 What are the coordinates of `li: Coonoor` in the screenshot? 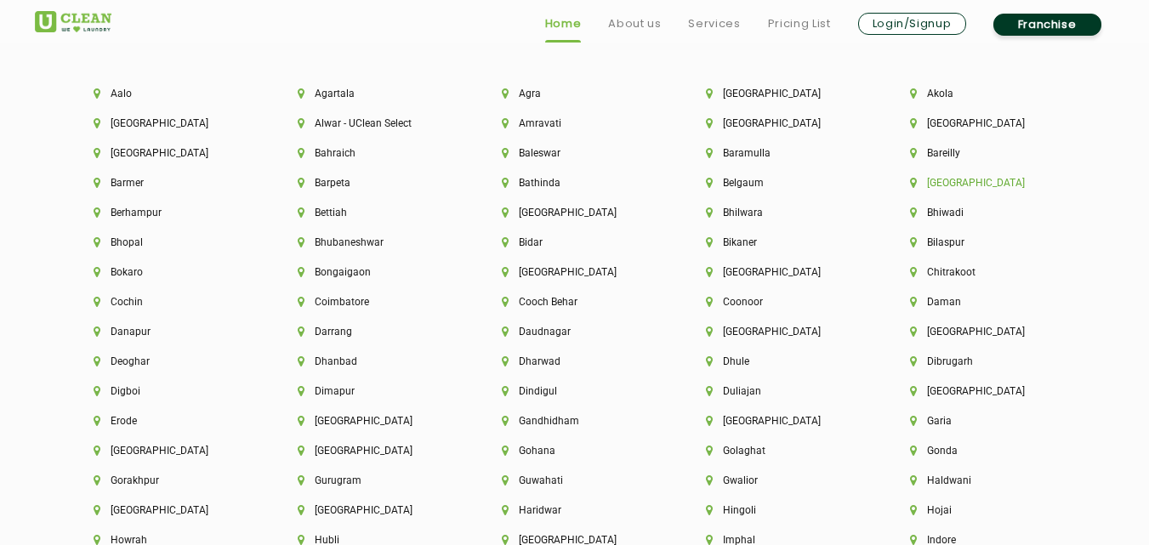 It's located at (779, 302).